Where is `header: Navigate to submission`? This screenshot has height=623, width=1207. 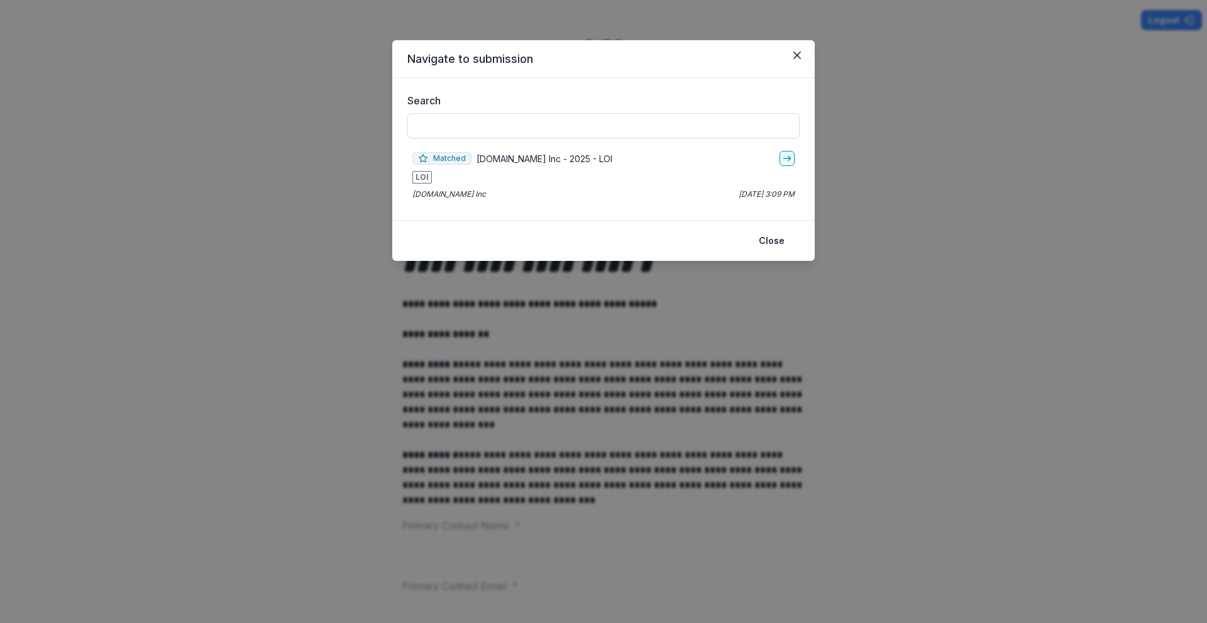 header: Navigate to submission is located at coordinates (603, 59).